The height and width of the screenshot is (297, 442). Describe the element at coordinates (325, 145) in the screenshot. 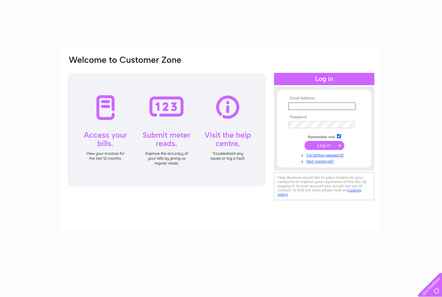

I see `input: Submit` at that location.